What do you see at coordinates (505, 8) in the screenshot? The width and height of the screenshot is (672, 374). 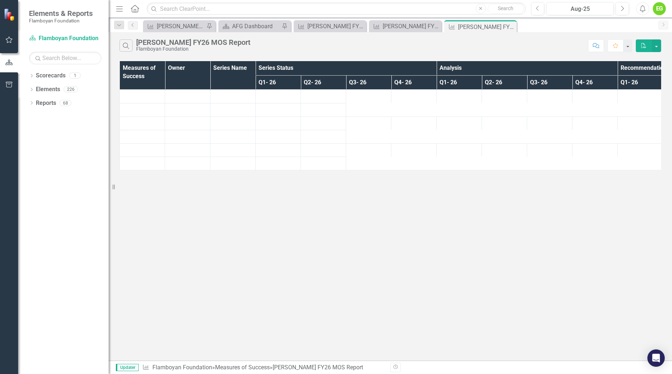 I see `span: Search` at bounding box center [505, 8].